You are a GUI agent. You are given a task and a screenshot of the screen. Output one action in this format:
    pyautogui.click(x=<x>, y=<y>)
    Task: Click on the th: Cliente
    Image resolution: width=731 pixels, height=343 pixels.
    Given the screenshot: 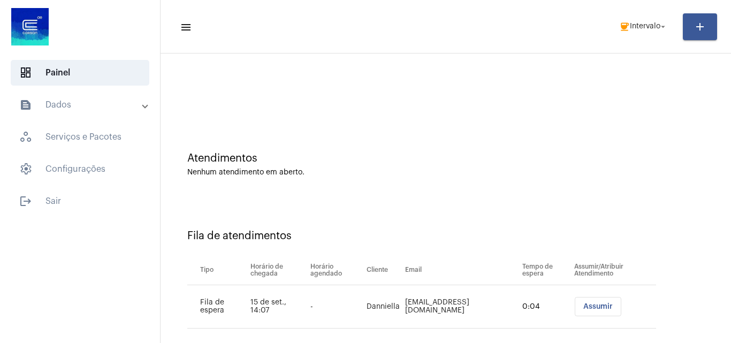 What is the action you would take?
    pyautogui.click(x=383, y=270)
    